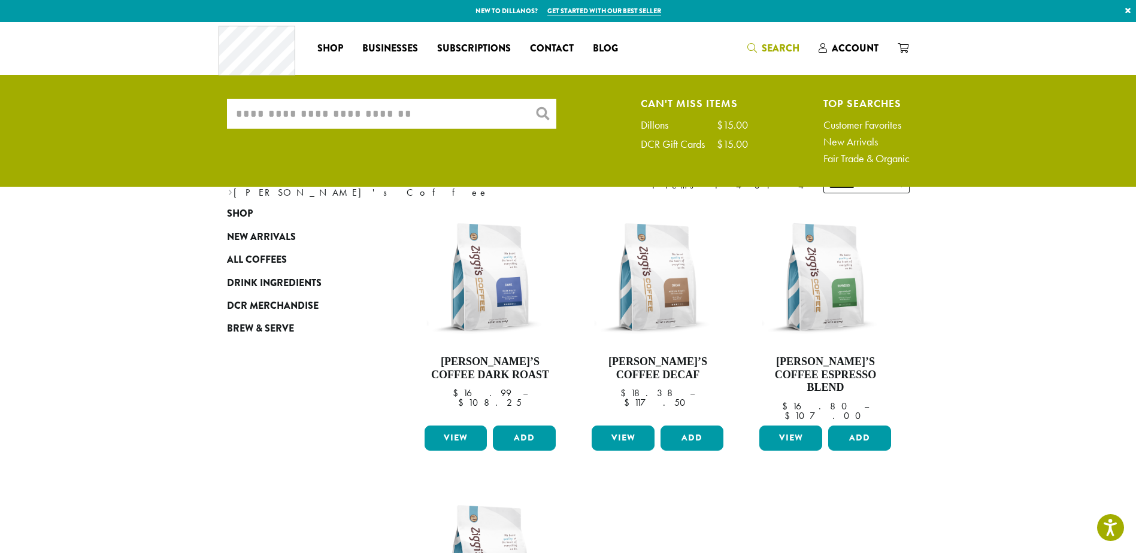 Image resolution: width=1136 pixels, height=553 pixels. What do you see at coordinates (482, 393) in the screenshot?
I see `bdi: 16.99` at bounding box center [482, 393].